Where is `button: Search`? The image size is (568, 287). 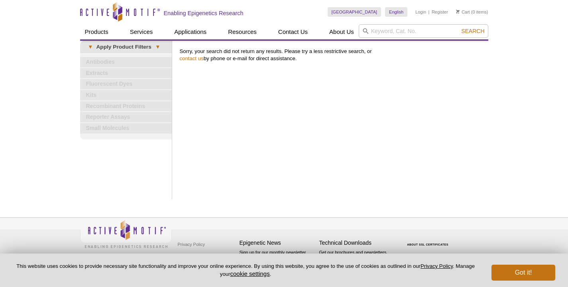
button: Search is located at coordinates (473, 31).